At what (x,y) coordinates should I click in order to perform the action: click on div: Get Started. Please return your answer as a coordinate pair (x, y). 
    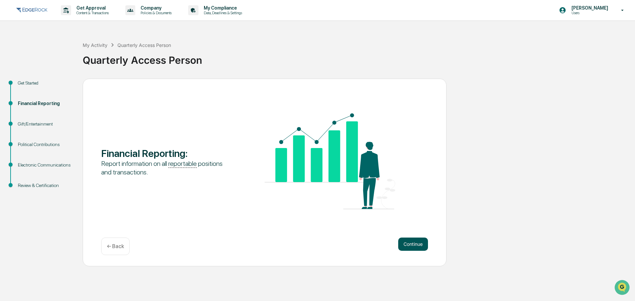
    Looking at the image, I should click on (45, 83).